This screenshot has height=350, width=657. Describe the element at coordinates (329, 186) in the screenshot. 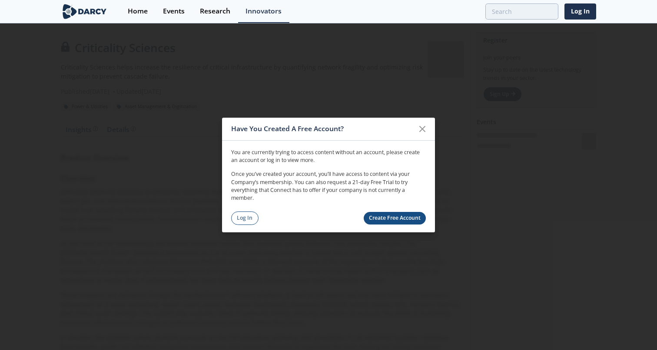

I see `p: Once you’ve created your account, you’ll have access to content via your Company’s membership. Yo...` at that location.